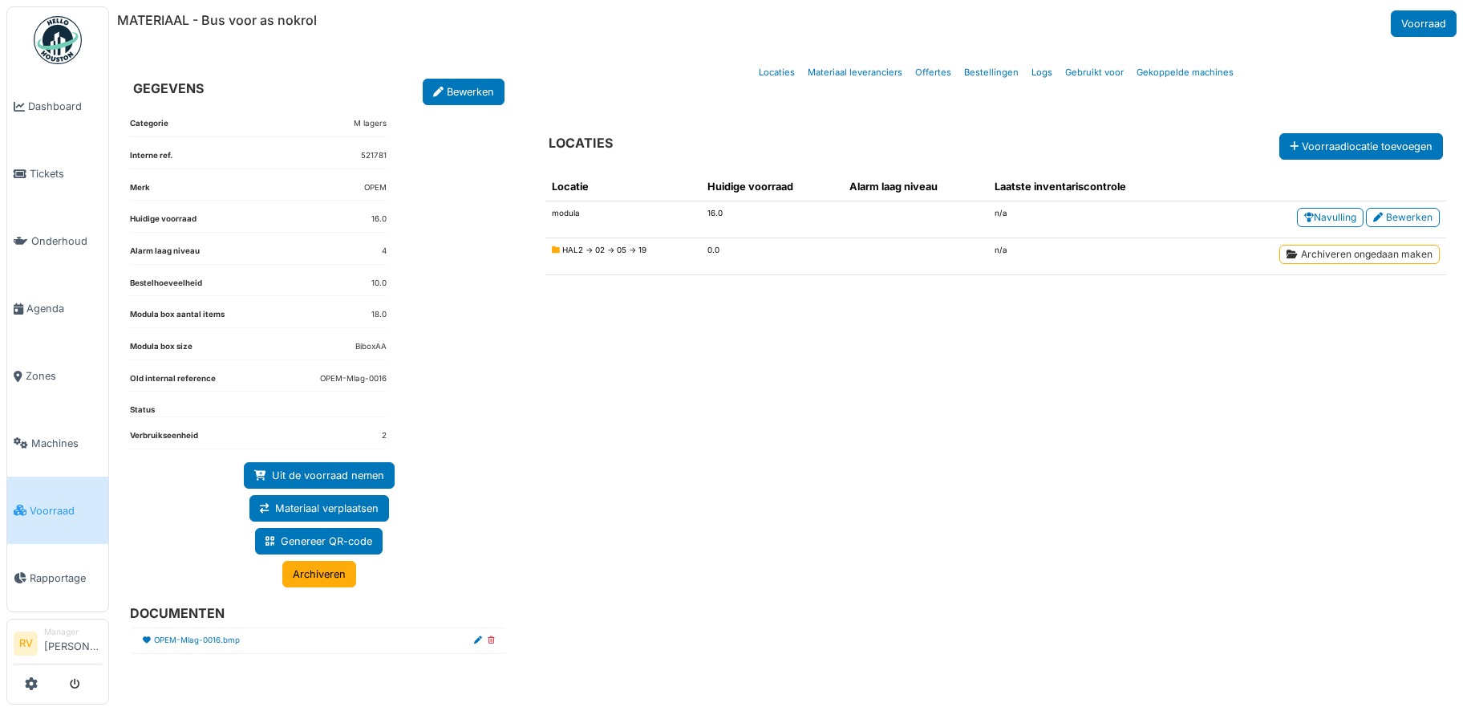  Describe the element at coordinates (172, 382) in the screenshot. I see `dt: Old internal reference` at that location.